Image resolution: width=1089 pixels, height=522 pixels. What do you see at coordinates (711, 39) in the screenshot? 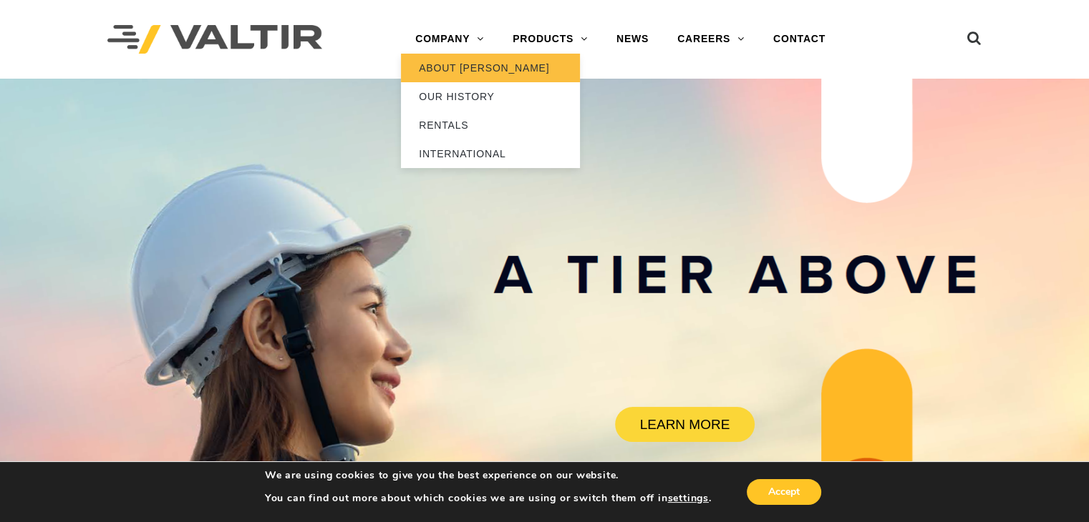
I see `a: CAREERS` at bounding box center [711, 39].